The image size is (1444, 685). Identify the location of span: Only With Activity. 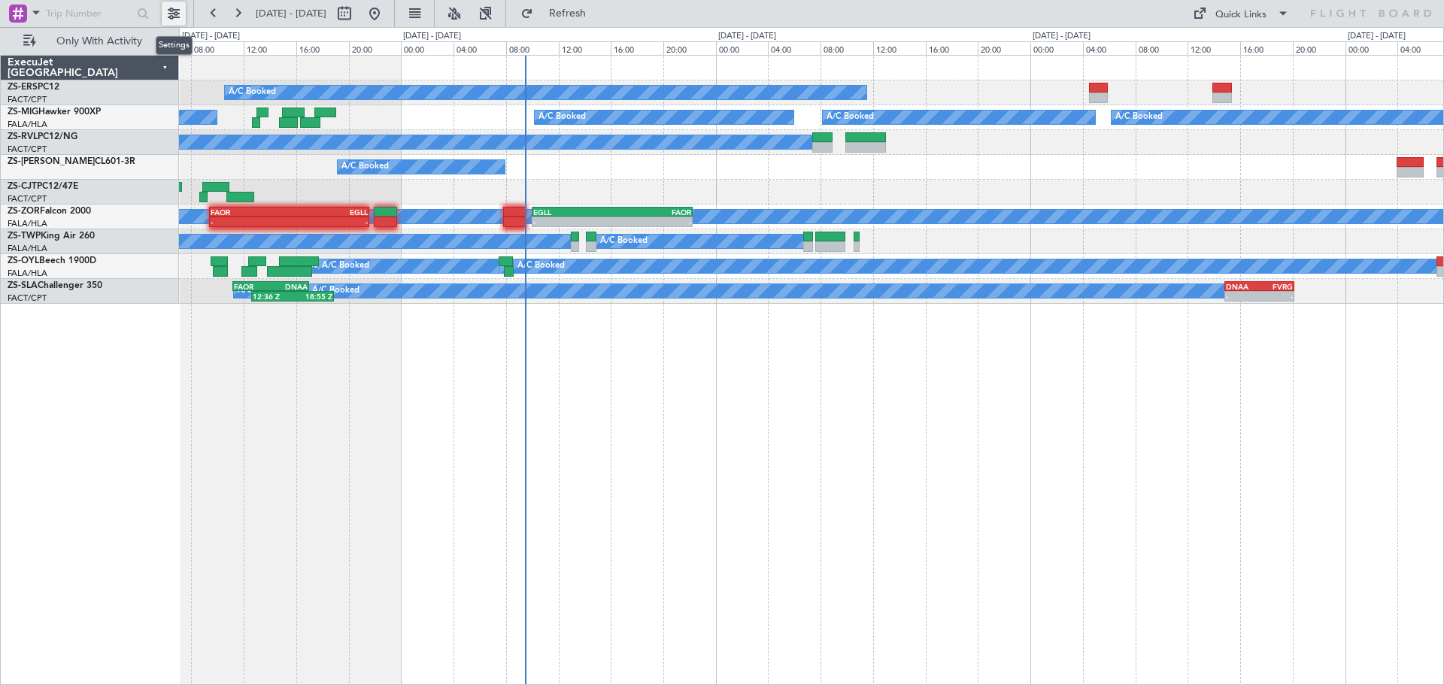
(99, 41).